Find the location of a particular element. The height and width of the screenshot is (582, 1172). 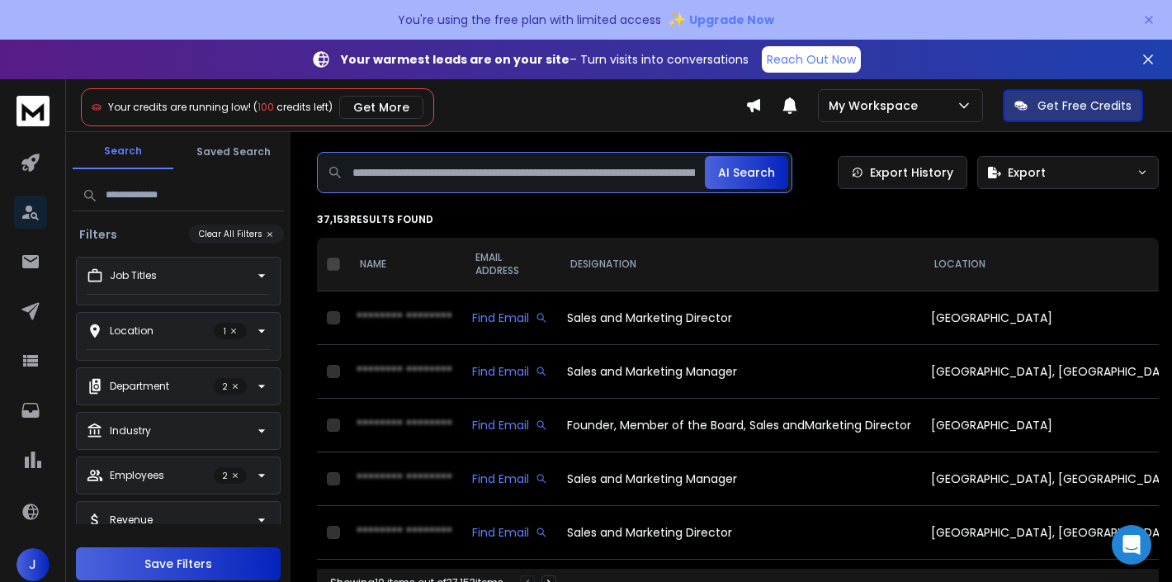

p: My Workspace is located at coordinates (876, 106).